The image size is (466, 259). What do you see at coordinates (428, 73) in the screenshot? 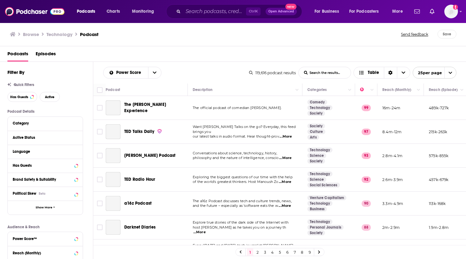
I see `span: 25 per page` at bounding box center [428, 73].